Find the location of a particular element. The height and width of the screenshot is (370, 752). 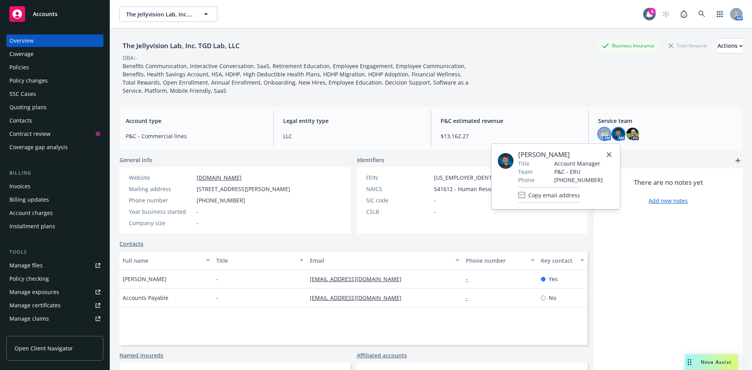

a: Affiliated accounts is located at coordinates (382, 355).